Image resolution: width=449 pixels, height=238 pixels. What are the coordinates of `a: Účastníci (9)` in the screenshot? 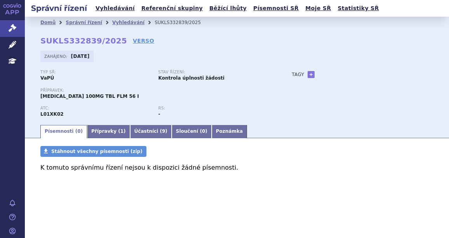 It's located at (151, 132).